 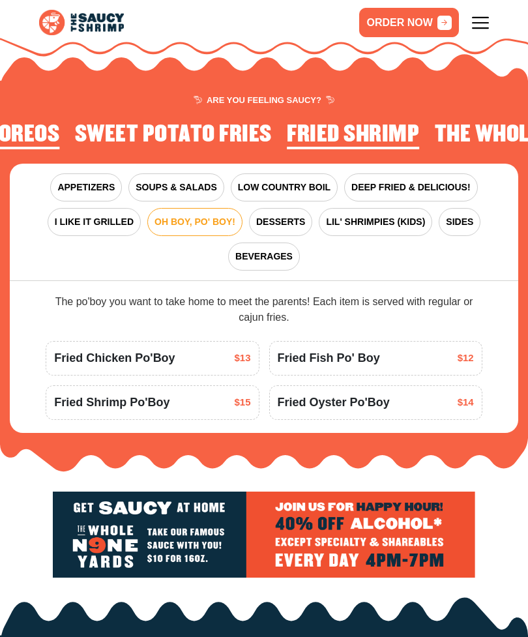 I want to click on span: SOUPS & SALADS, so click(x=176, y=187).